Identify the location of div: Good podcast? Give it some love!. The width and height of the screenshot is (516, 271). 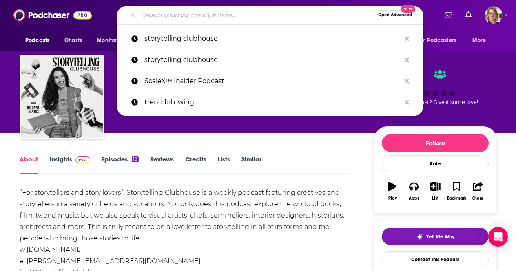
(435, 87).